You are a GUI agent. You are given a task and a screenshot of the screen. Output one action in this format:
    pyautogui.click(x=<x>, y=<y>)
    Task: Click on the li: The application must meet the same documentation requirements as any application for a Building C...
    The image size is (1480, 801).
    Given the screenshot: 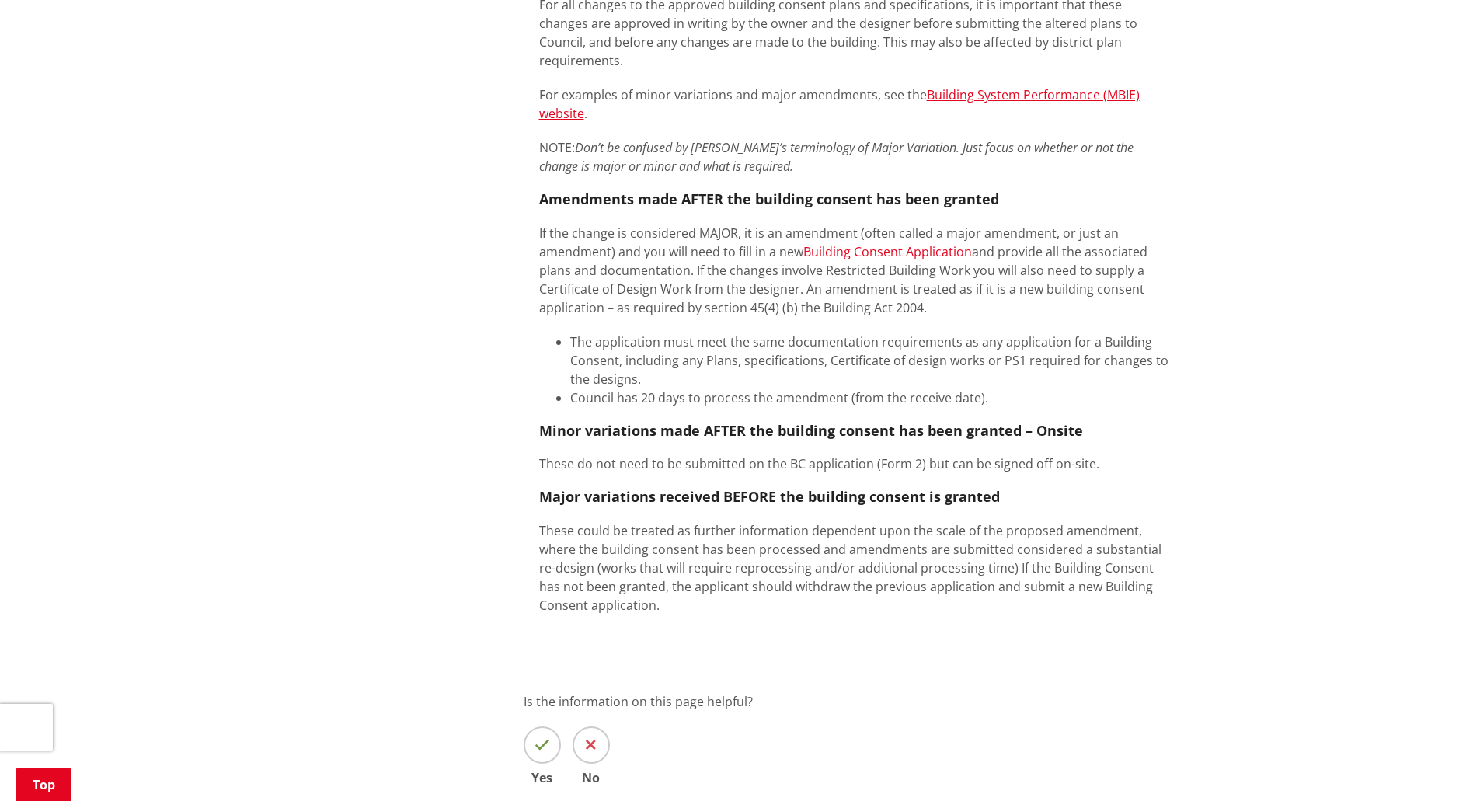 What is the action you would take?
    pyautogui.click(x=870, y=360)
    